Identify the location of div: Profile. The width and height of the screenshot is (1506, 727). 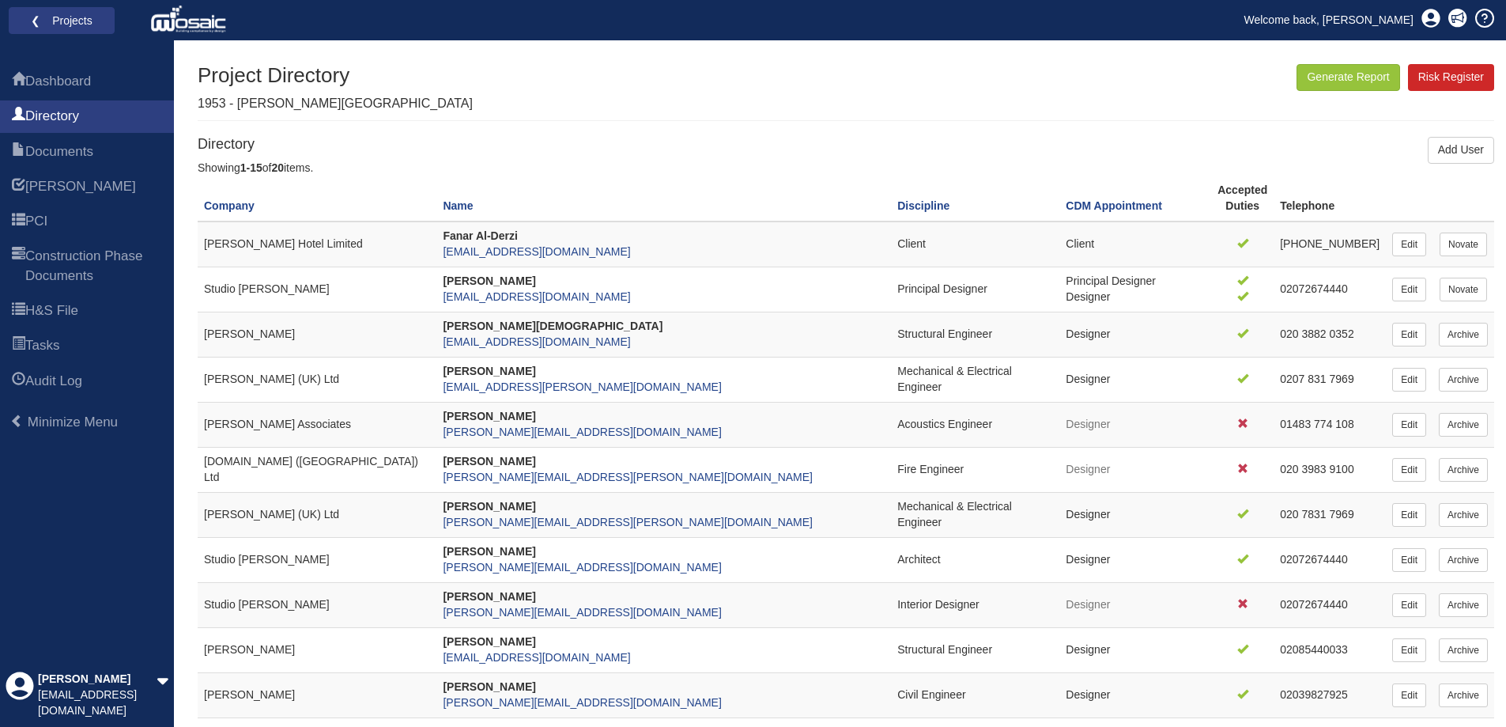
(20, 695).